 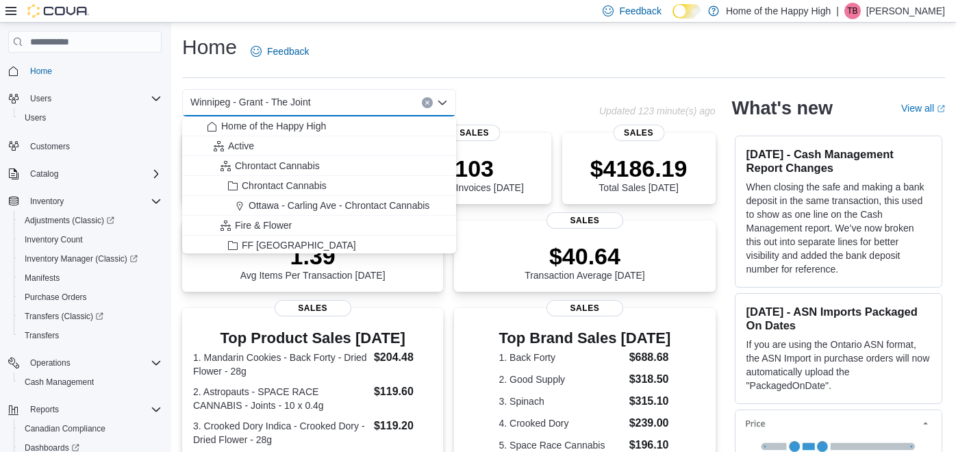 What do you see at coordinates (281, 364) in the screenshot?
I see `dt: 1. Mandarin Cookies - Back Forty - Dried Flower - 28g` at bounding box center [281, 364].